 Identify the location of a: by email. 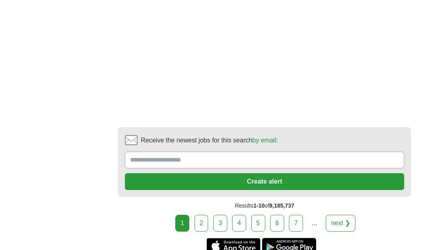
(264, 140).